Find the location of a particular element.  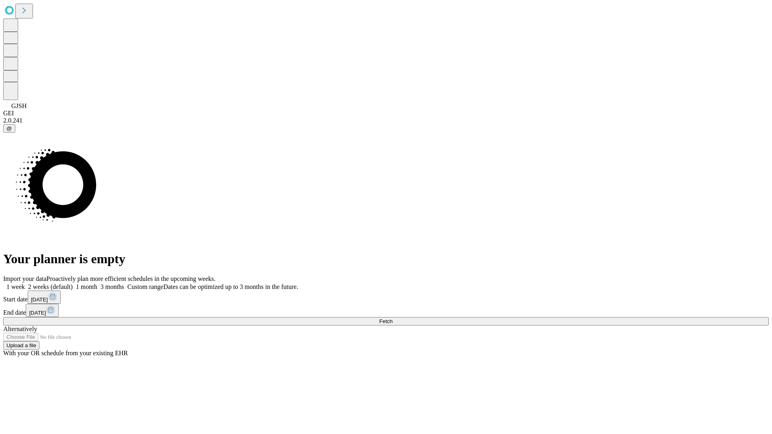

span: 2 weeks (default) is located at coordinates (50, 287).